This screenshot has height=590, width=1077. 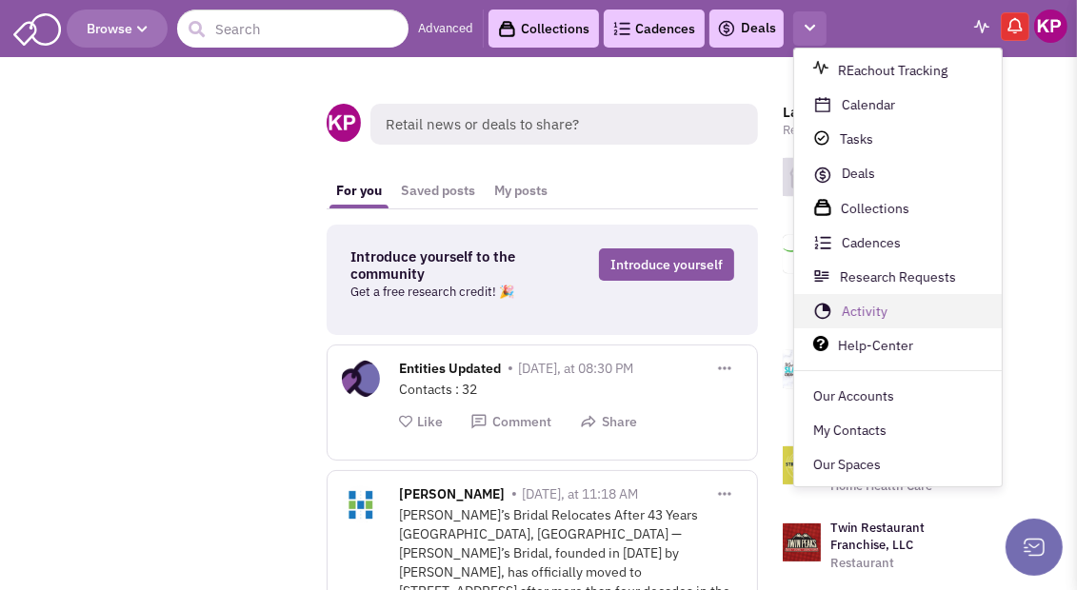 What do you see at coordinates (822, 277) in the screenshot?
I see `img: research-icon.svg` at bounding box center [822, 277].